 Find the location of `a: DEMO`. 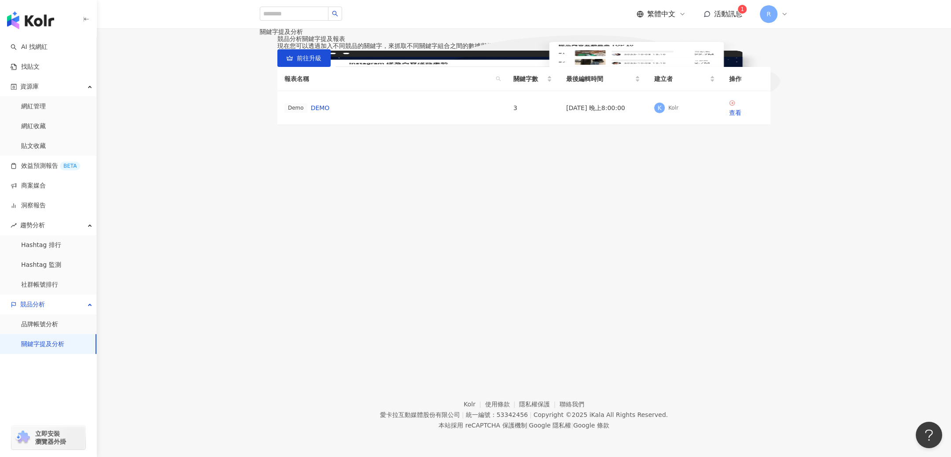

a: DEMO is located at coordinates (320, 108).